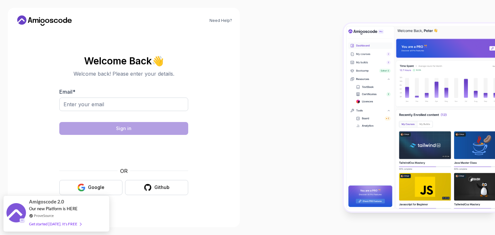 The height and width of the screenshot is (235, 495). I want to click on span: Amigoscode 2.0, so click(46, 202).